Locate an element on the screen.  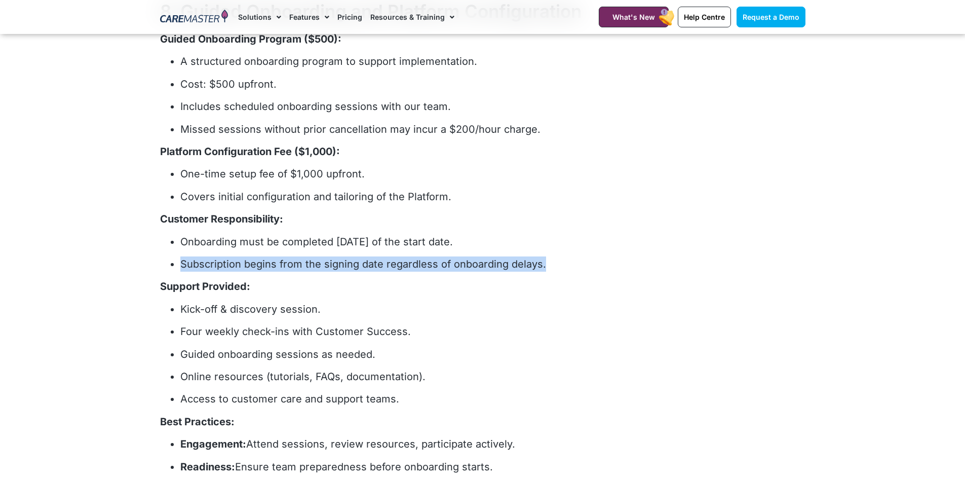
span: What's New is located at coordinates (633, 17).